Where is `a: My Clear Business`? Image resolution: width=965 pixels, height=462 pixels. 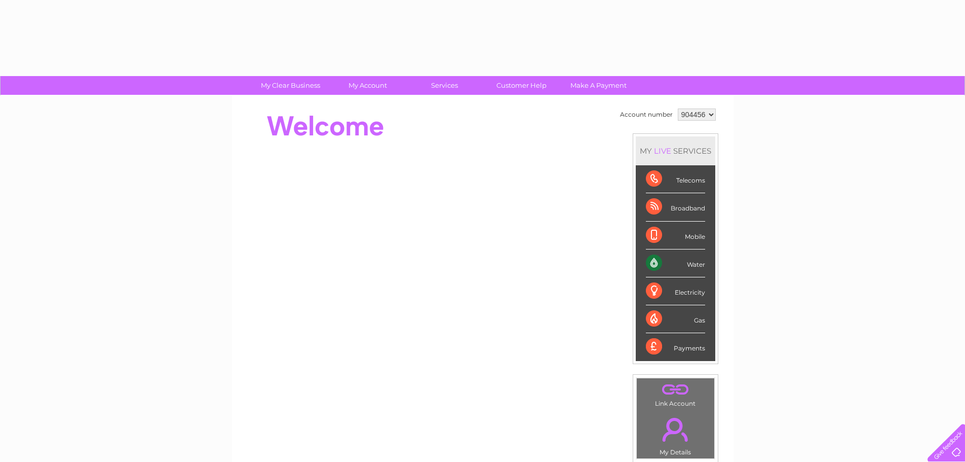
a: My Clear Business is located at coordinates (290, 85).